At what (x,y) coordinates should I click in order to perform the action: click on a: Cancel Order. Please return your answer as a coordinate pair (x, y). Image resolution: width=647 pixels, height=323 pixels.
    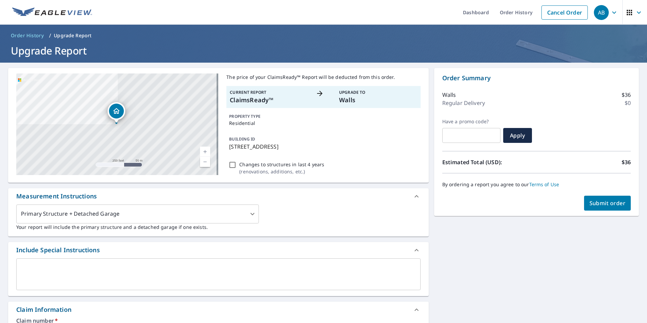
    Looking at the image, I should click on (565, 13).